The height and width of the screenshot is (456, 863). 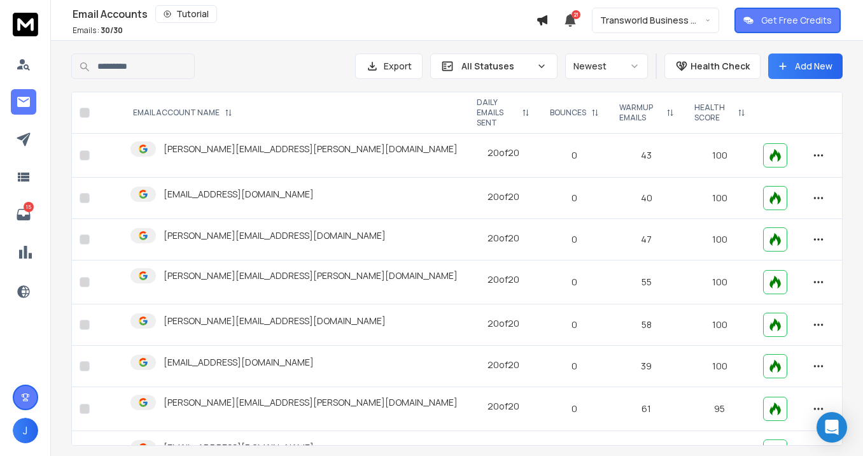 I want to click on p: WARMUP EMAILS, so click(x=641, y=113).